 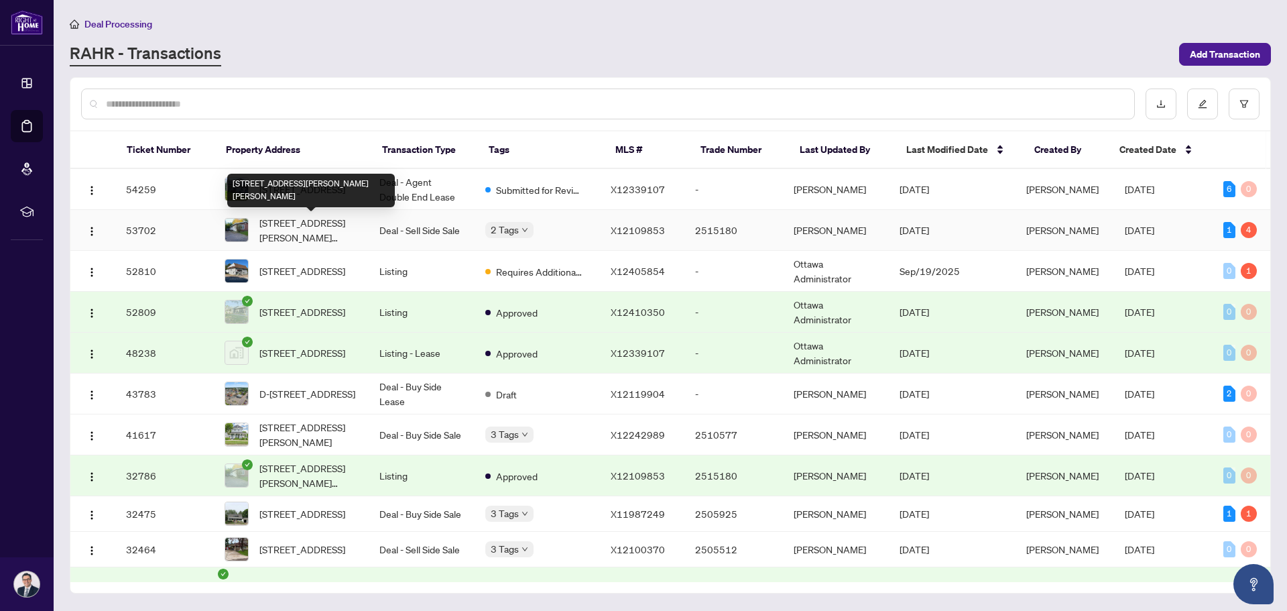 I want to click on span: 2 Tags, so click(x=505, y=229).